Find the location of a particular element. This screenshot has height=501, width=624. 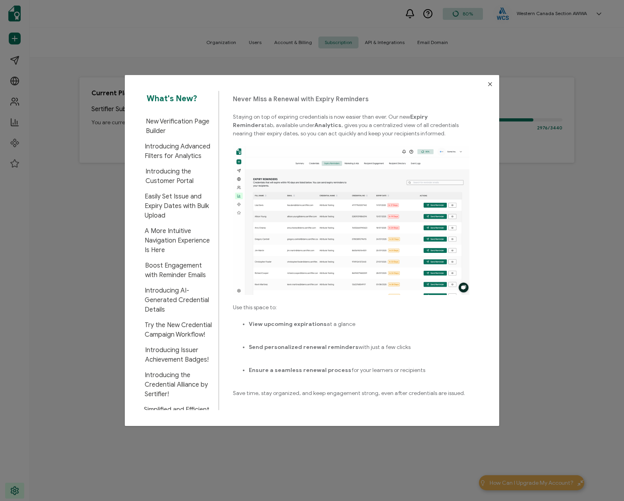

strong: Ensure a seamless renewal process is located at coordinates (300, 370).